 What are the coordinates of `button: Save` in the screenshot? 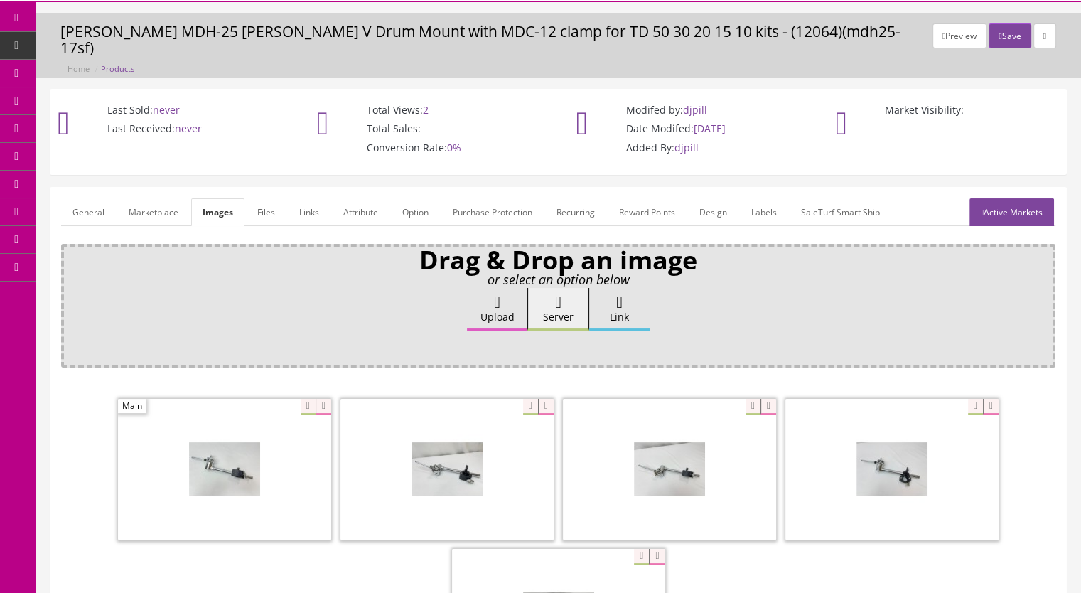 It's located at (1010, 36).